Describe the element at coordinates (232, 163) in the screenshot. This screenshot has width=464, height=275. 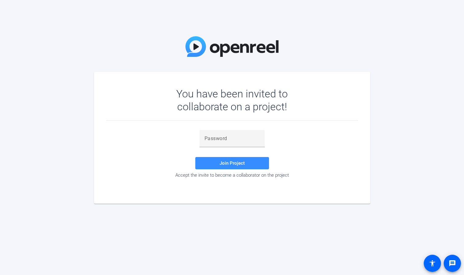
I see `button: Join Project` at that location.